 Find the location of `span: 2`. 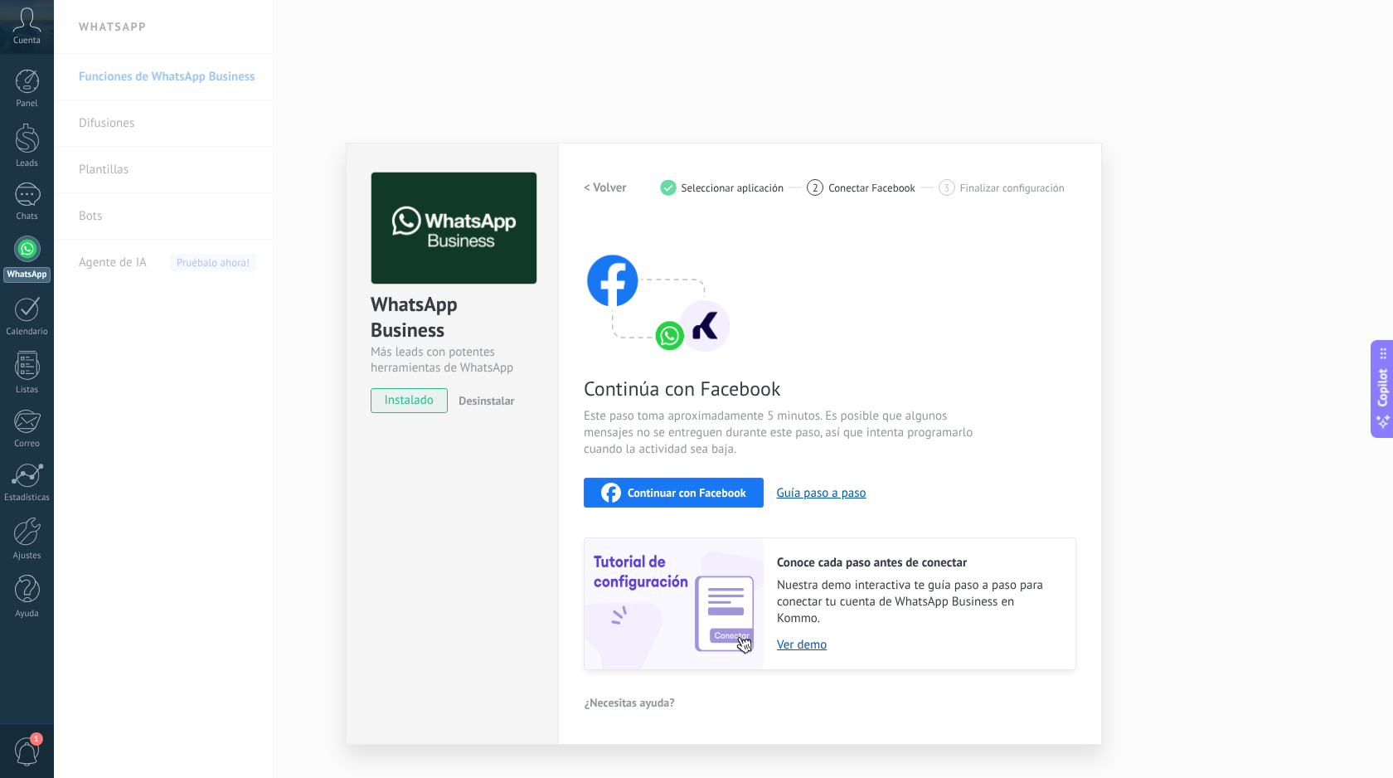

span: 2 is located at coordinates (815, 187).